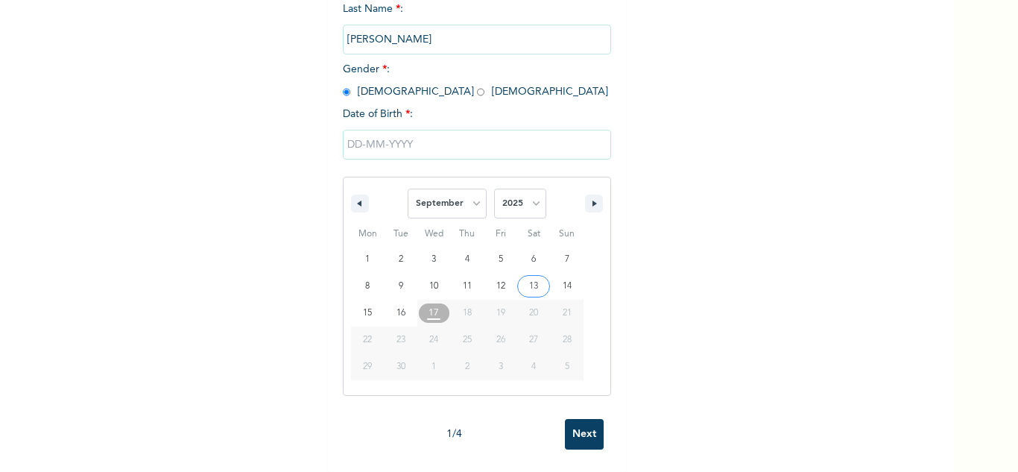 This screenshot has width=1018, height=472. Describe the element at coordinates (500, 234) in the screenshot. I see `span: Fri` at that location.